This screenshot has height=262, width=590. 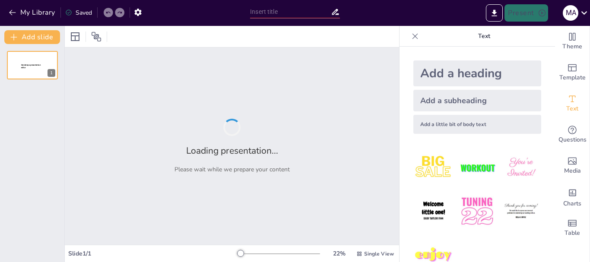 I want to click on div: Add text boxes, so click(x=573, y=104).